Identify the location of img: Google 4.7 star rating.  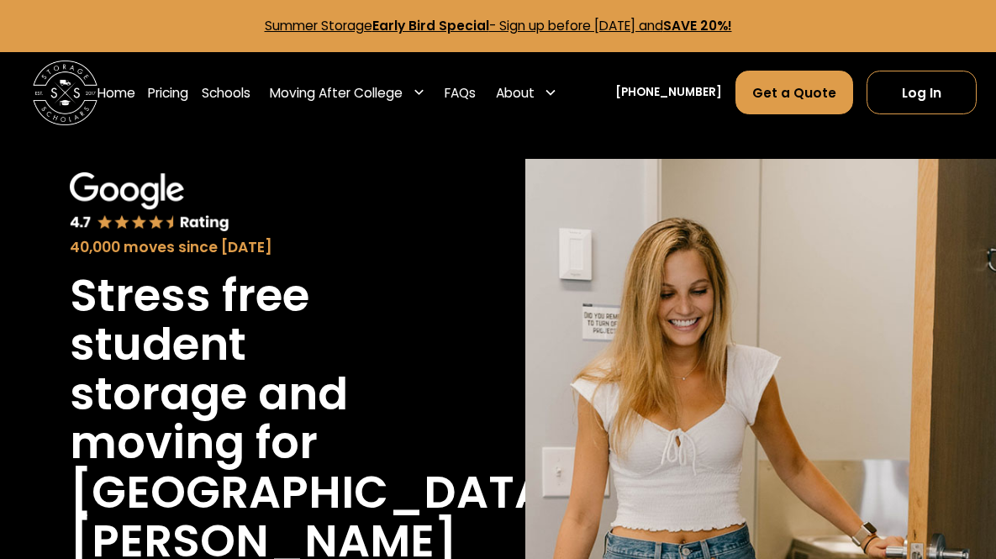
(149, 203).